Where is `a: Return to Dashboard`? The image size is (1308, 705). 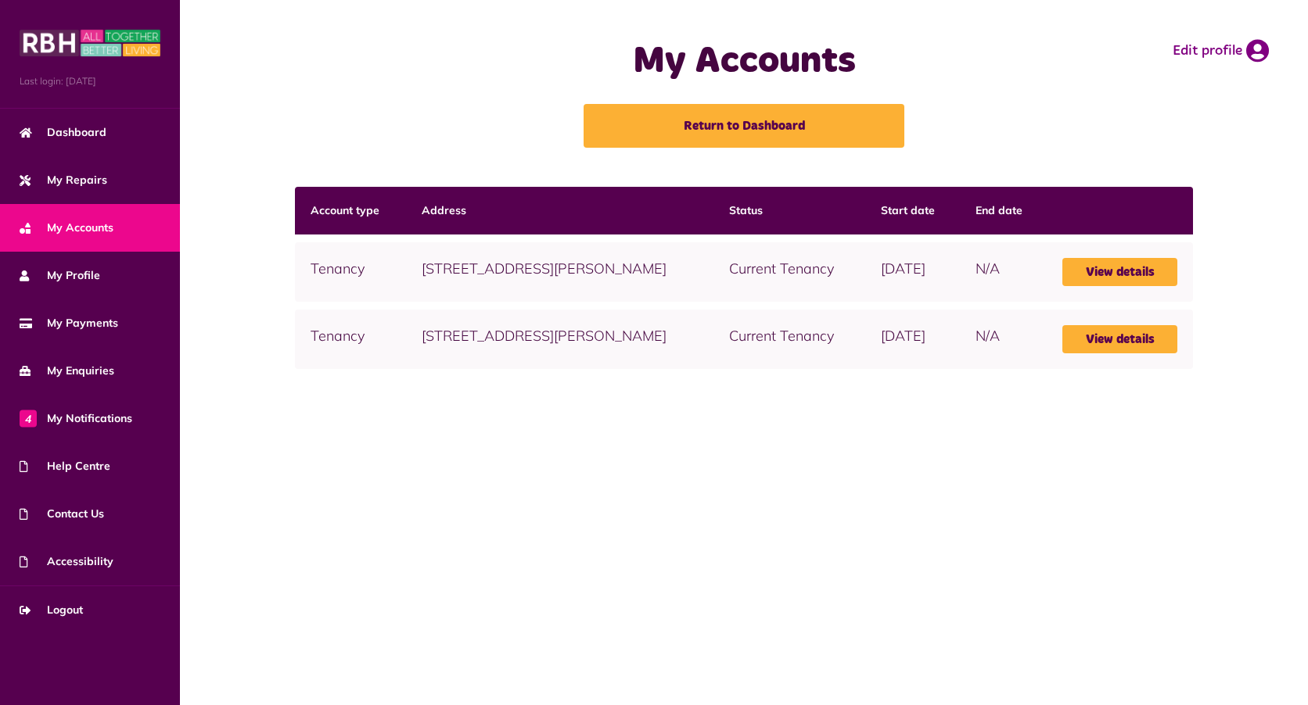
a: Return to Dashboard is located at coordinates (744, 126).